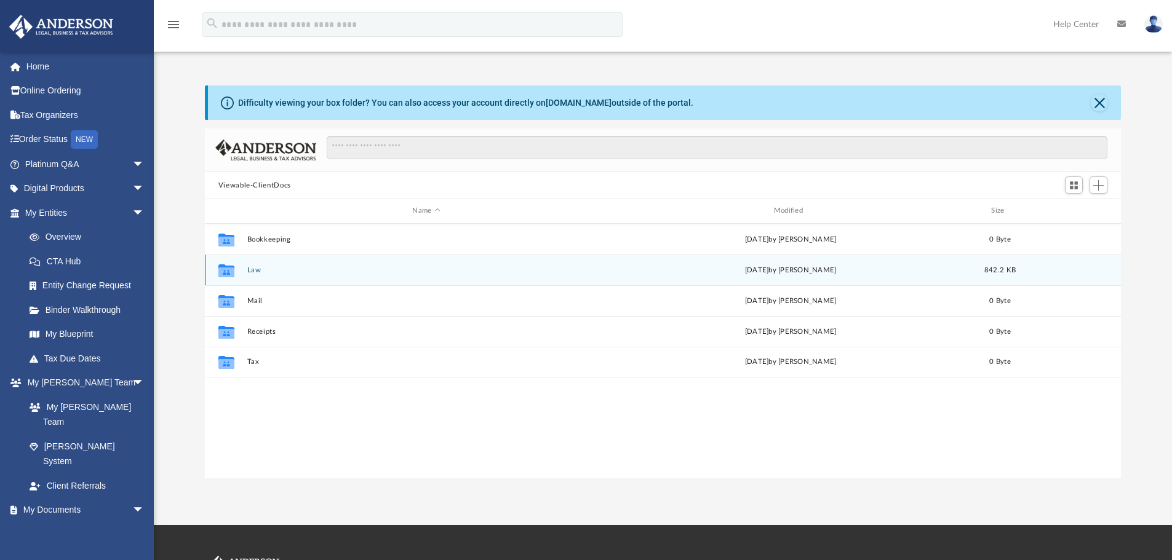 This screenshot has width=1172, height=560. Describe the element at coordinates (85, 91) in the screenshot. I see `a: Online Ordering` at that location.